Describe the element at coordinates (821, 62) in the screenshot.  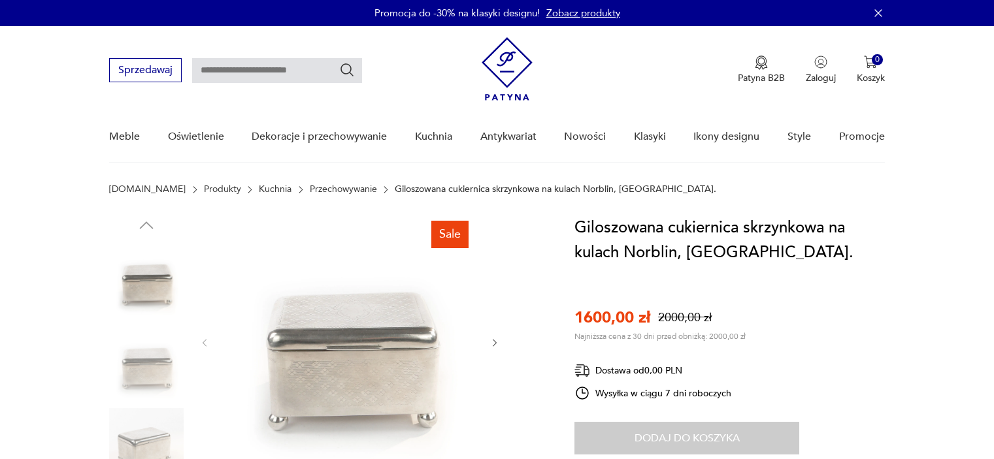
I see `img: Ikonka użytkownika` at that location.